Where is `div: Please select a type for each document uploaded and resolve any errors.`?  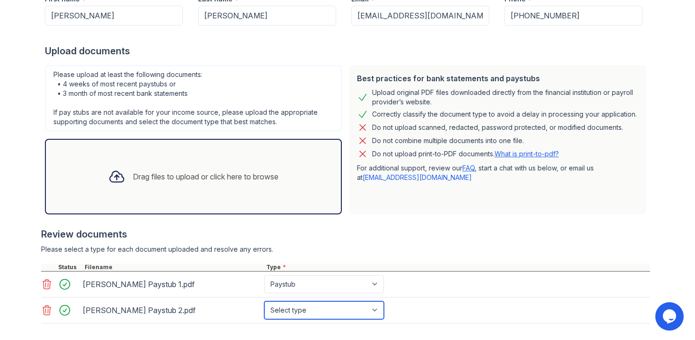 div: Please select a type for each document uploaded and resolve any errors. is located at coordinates (346, 250).